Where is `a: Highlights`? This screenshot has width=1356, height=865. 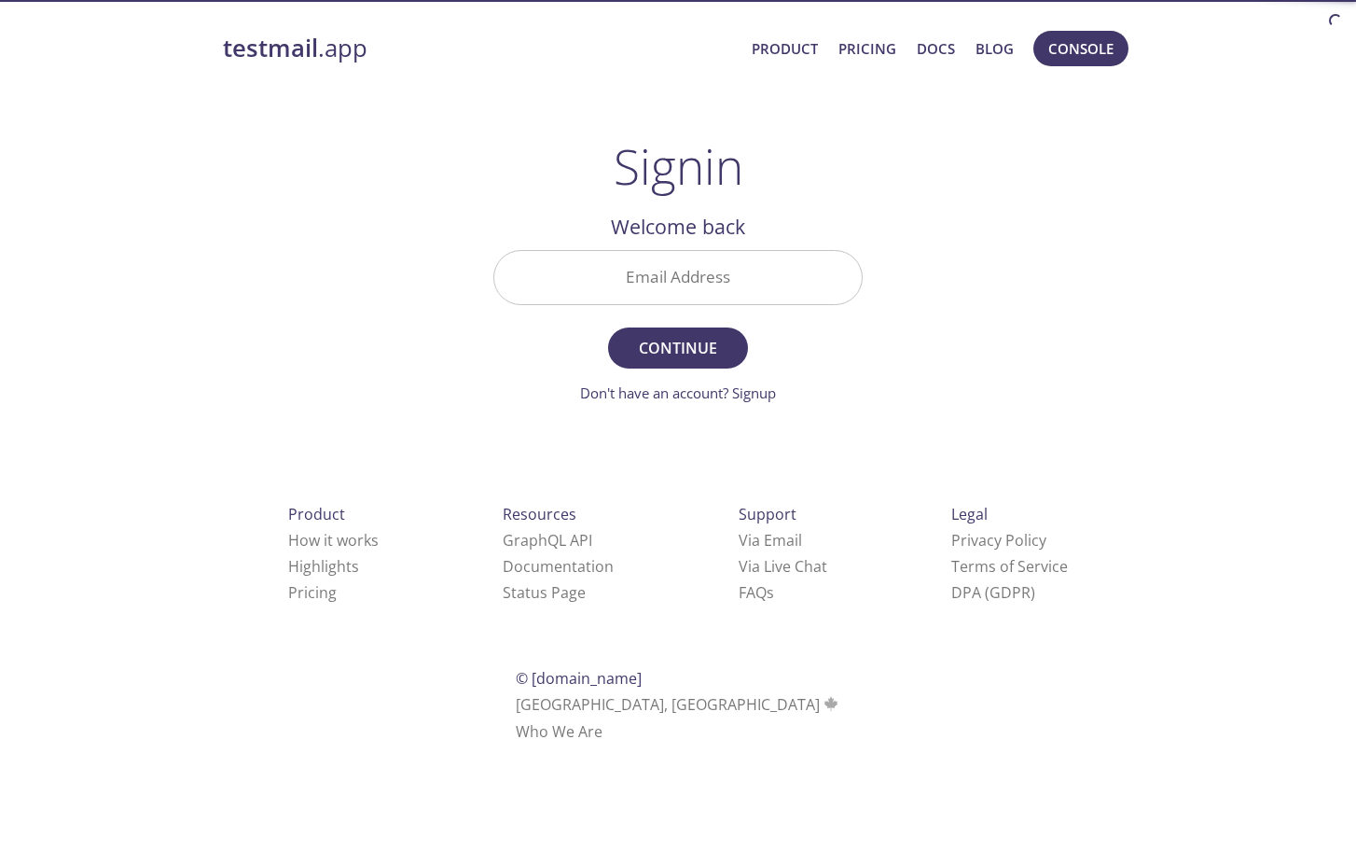
a: Highlights is located at coordinates (324, 566).